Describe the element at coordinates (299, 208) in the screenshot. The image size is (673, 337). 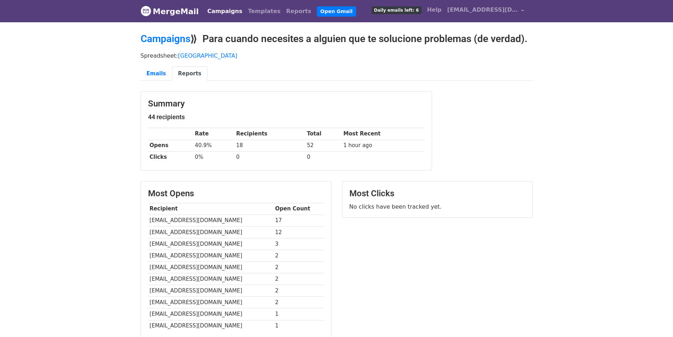
I see `th: Open Count` at that location.